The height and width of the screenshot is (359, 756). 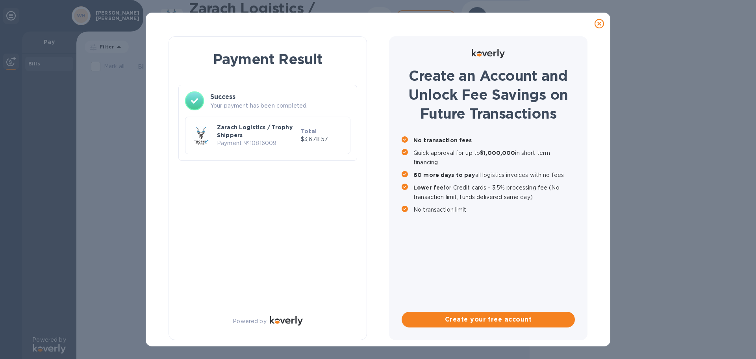 I want to click on h1: Payment Result, so click(x=268, y=59).